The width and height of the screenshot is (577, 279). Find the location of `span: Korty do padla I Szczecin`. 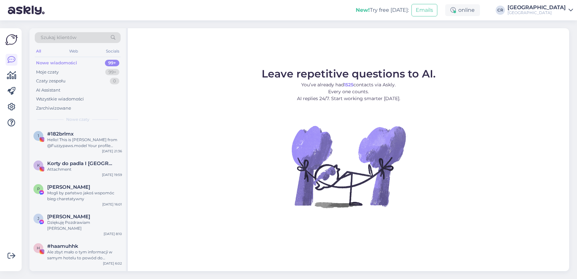

span: Korty do padla I Szczecin is located at coordinates (81, 163).